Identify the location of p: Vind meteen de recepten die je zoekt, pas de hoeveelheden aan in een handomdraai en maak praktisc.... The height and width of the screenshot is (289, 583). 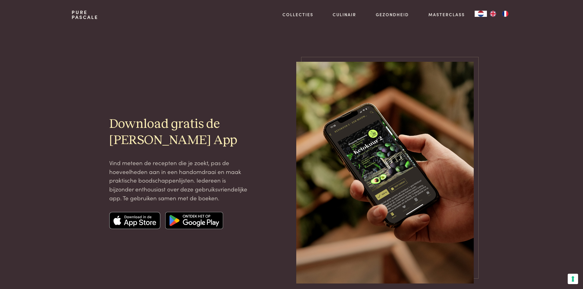
(179, 180).